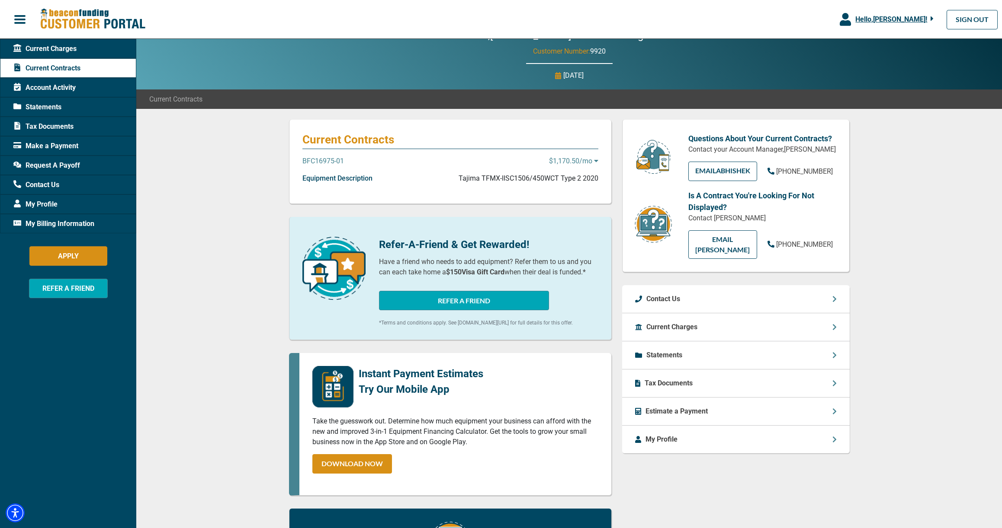  Describe the element at coordinates (653, 157) in the screenshot. I see `img: customer-service.png` at that location.